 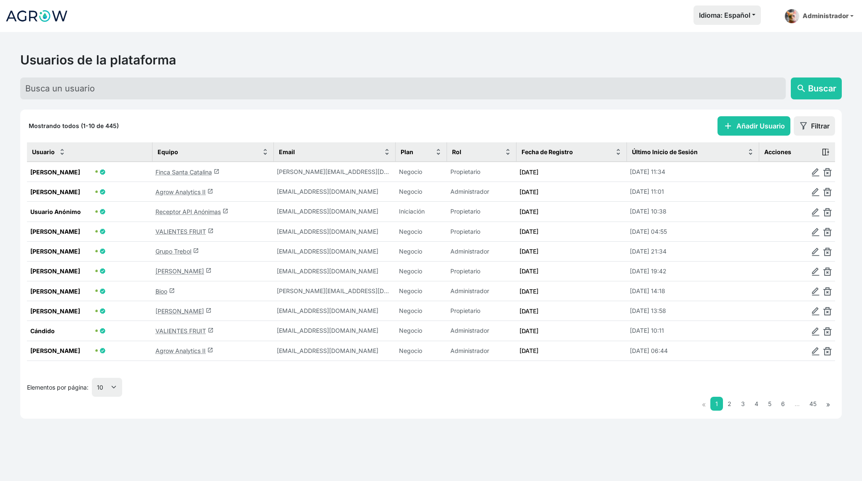 What do you see at coordinates (177, 251) in the screenshot?
I see `a: Grupo Trebollaunch` at bounding box center [177, 251].